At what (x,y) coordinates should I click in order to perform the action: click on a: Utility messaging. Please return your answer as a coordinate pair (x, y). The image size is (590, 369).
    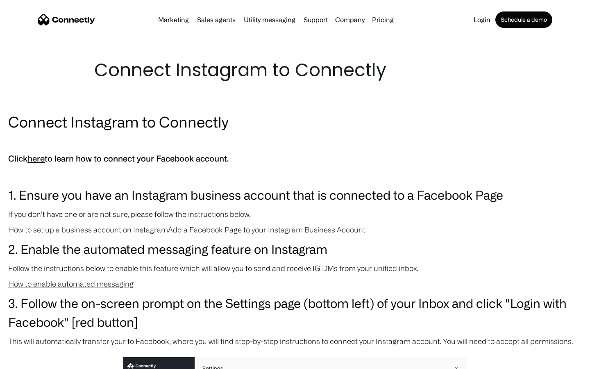
    Looking at the image, I should click on (270, 20).